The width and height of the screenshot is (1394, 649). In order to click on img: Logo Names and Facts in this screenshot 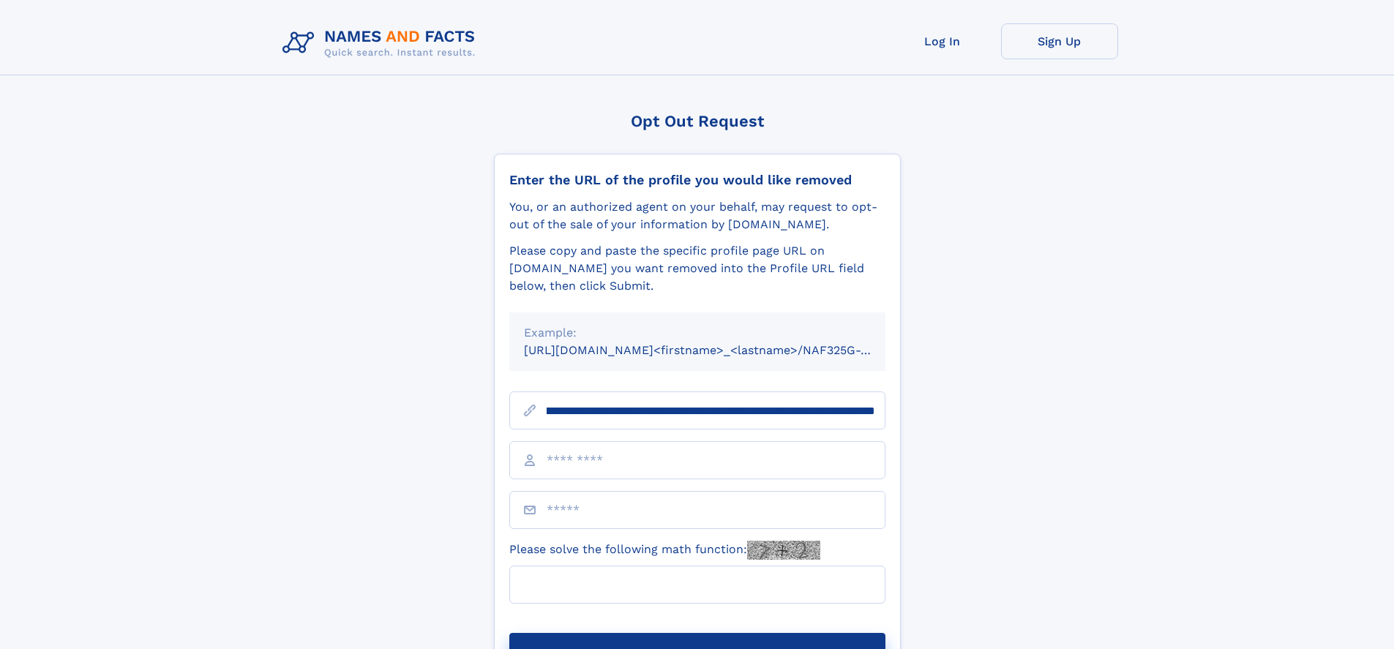, I will do `click(382, 43)`.